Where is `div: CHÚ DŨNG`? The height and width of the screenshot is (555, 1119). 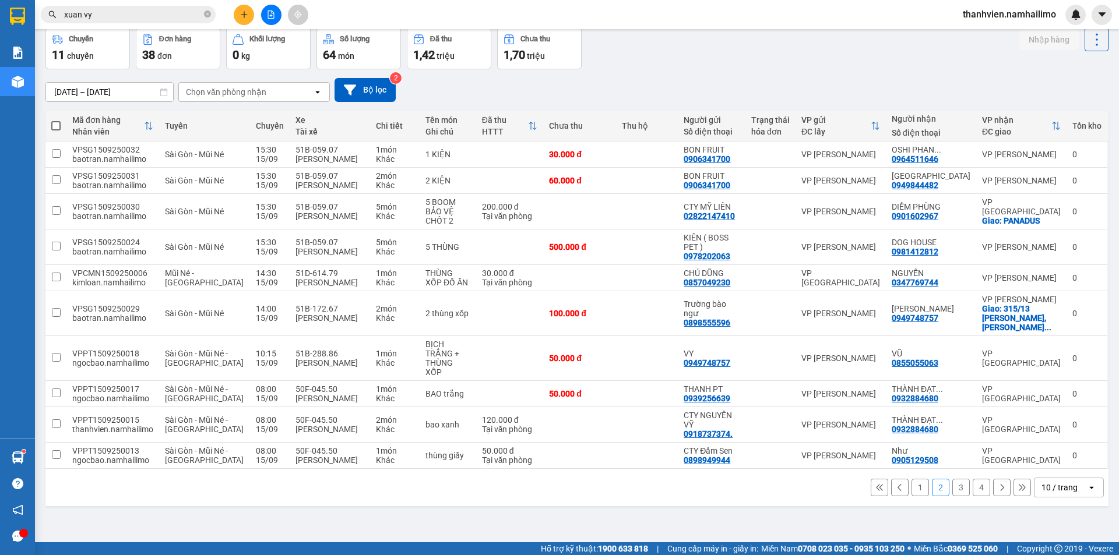
div: CHÚ DŨNG is located at coordinates (711, 273).